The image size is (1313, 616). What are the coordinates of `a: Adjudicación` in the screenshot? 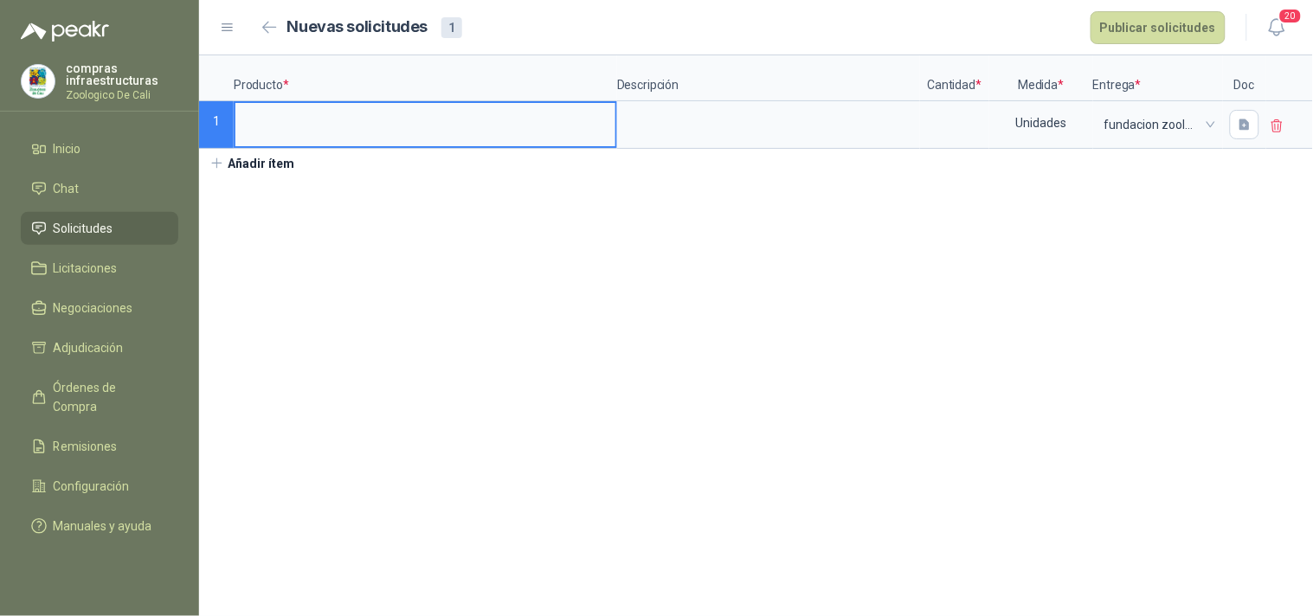 It's located at (100, 348).